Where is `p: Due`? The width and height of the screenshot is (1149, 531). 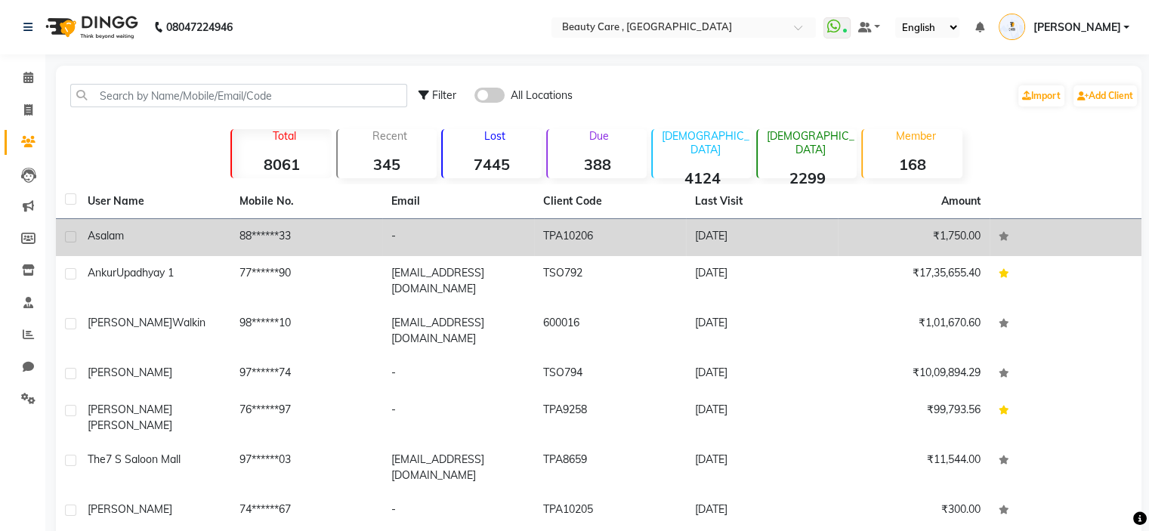
p: Due is located at coordinates (598, 136).